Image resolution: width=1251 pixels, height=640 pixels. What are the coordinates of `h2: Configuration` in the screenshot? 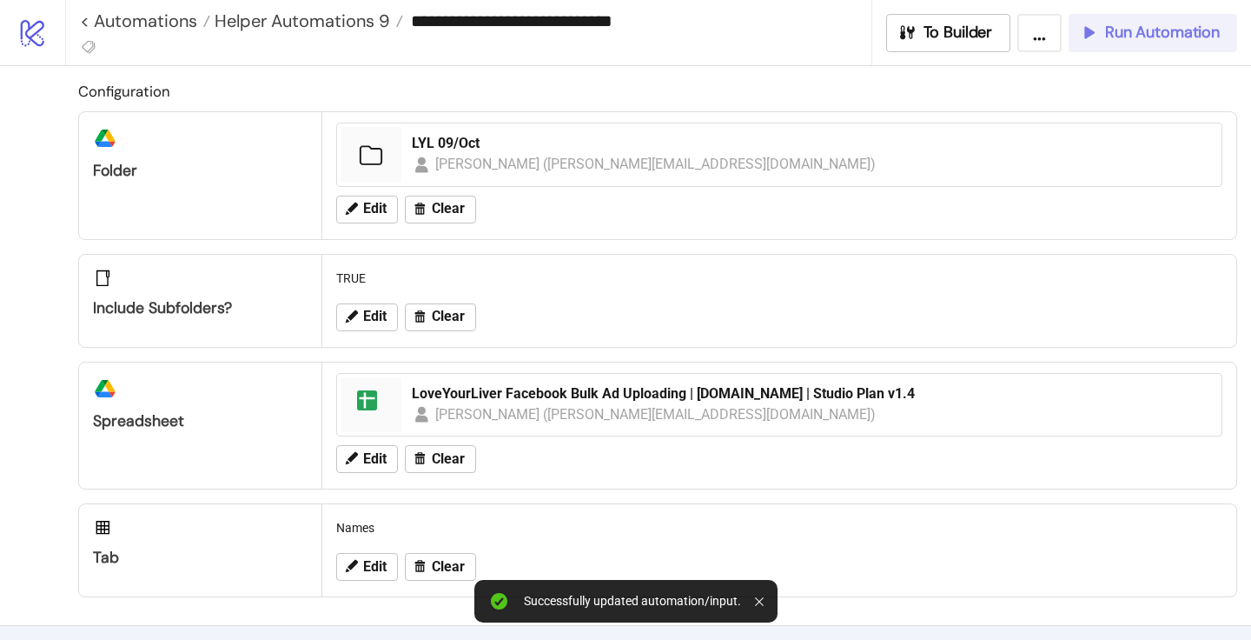 It's located at (658, 91).